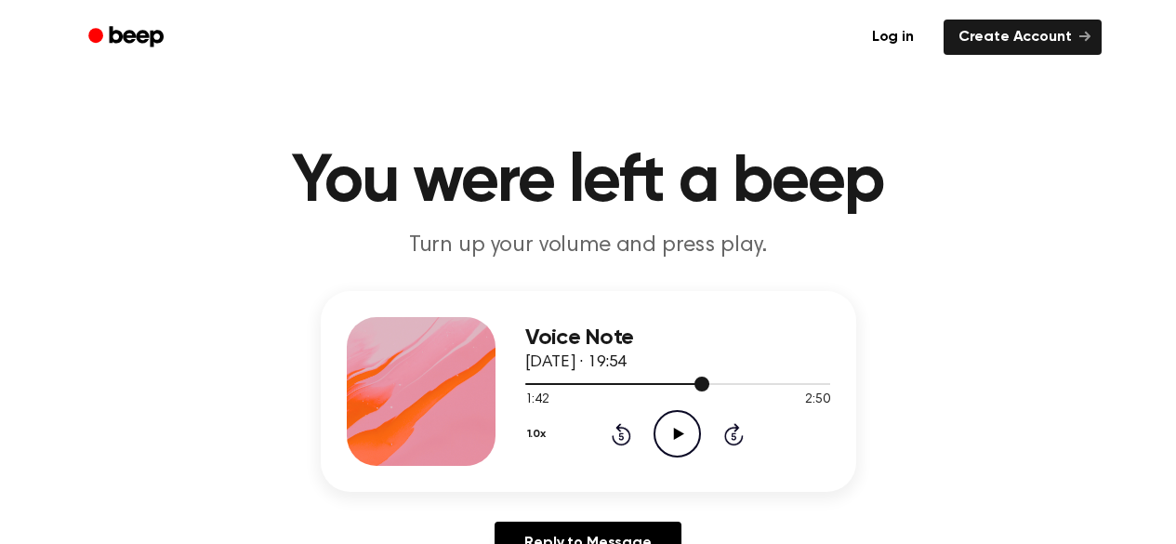 The width and height of the screenshot is (1176, 544). Describe the element at coordinates (817, 400) in the screenshot. I see `span: 2:50` at that location.